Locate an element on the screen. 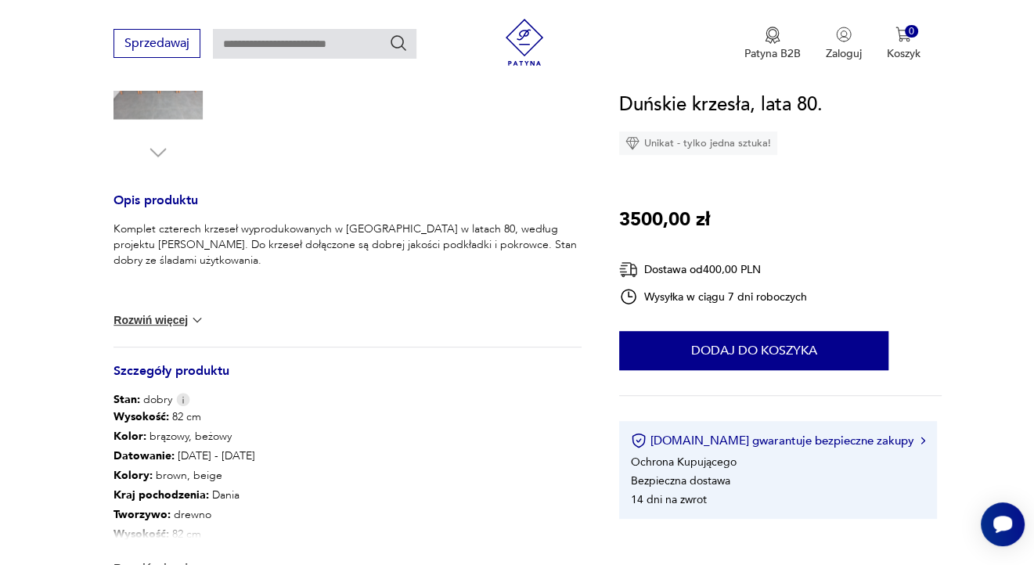 This screenshot has height=565, width=1034. p: Koszyk is located at coordinates (903, 53).